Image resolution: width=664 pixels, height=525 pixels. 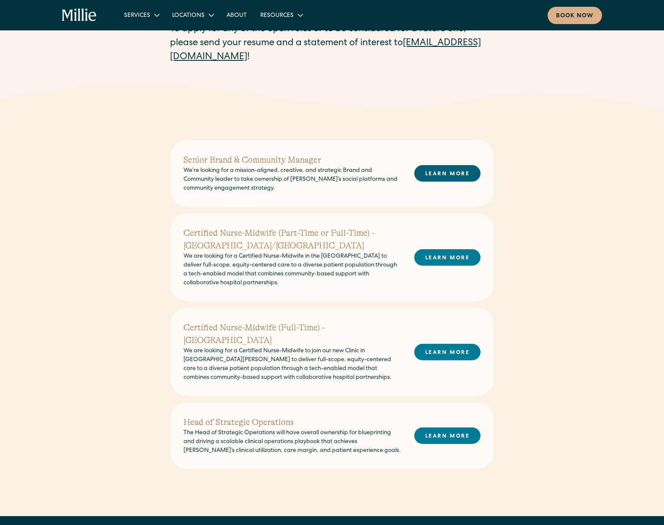 I want to click on div: Book now, so click(x=575, y=16).